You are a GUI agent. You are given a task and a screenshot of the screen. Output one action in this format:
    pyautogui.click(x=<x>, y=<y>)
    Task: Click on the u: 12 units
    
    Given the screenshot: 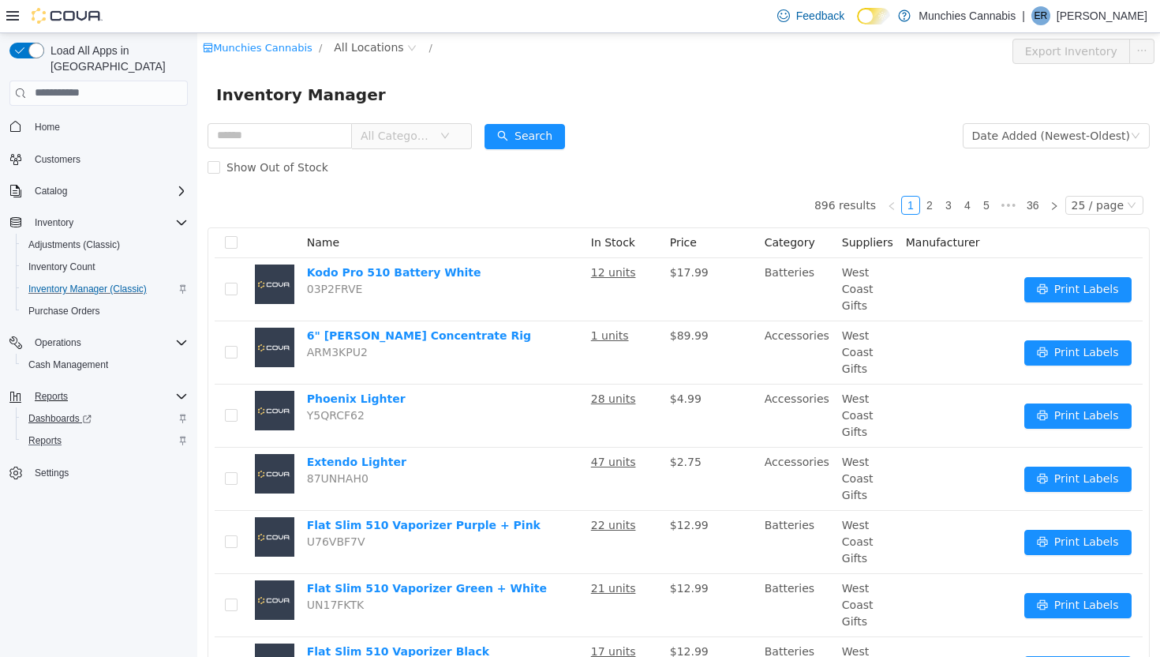 What is the action you would take?
    pyautogui.click(x=416, y=239)
    